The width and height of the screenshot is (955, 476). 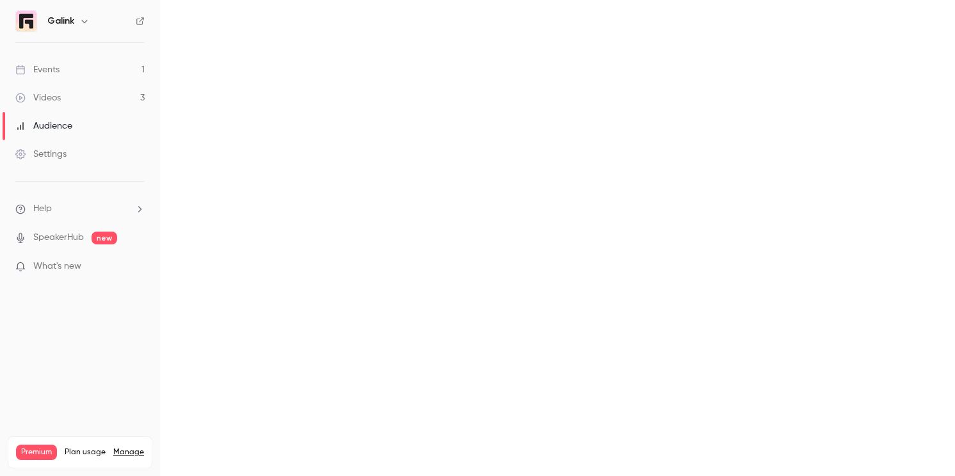 What do you see at coordinates (57, 266) in the screenshot?
I see `span: What's new` at bounding box center [57, 266].